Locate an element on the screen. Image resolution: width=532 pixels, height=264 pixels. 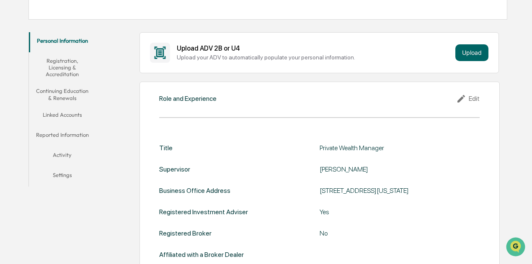
div: Affiliated with a Broker Dealer is located at coordinates (201, 255).